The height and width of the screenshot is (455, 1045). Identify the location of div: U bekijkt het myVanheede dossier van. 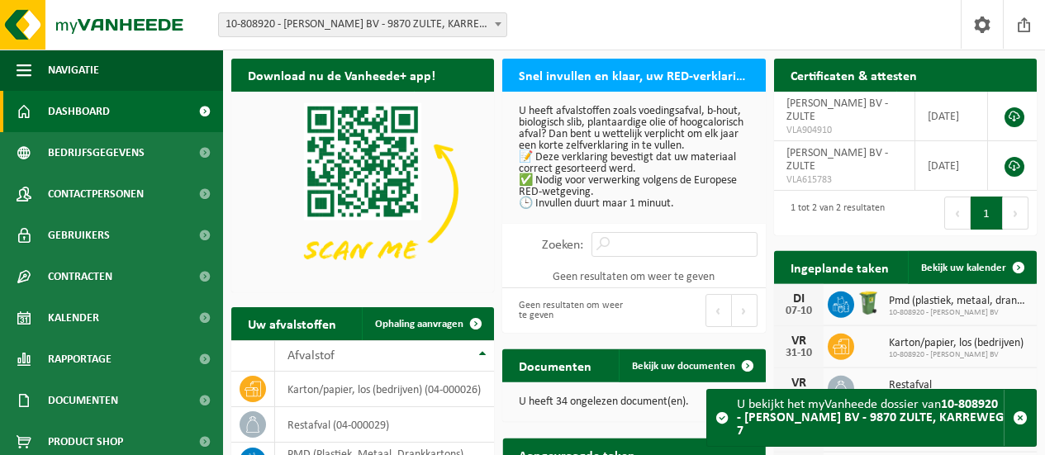
(870, 418).